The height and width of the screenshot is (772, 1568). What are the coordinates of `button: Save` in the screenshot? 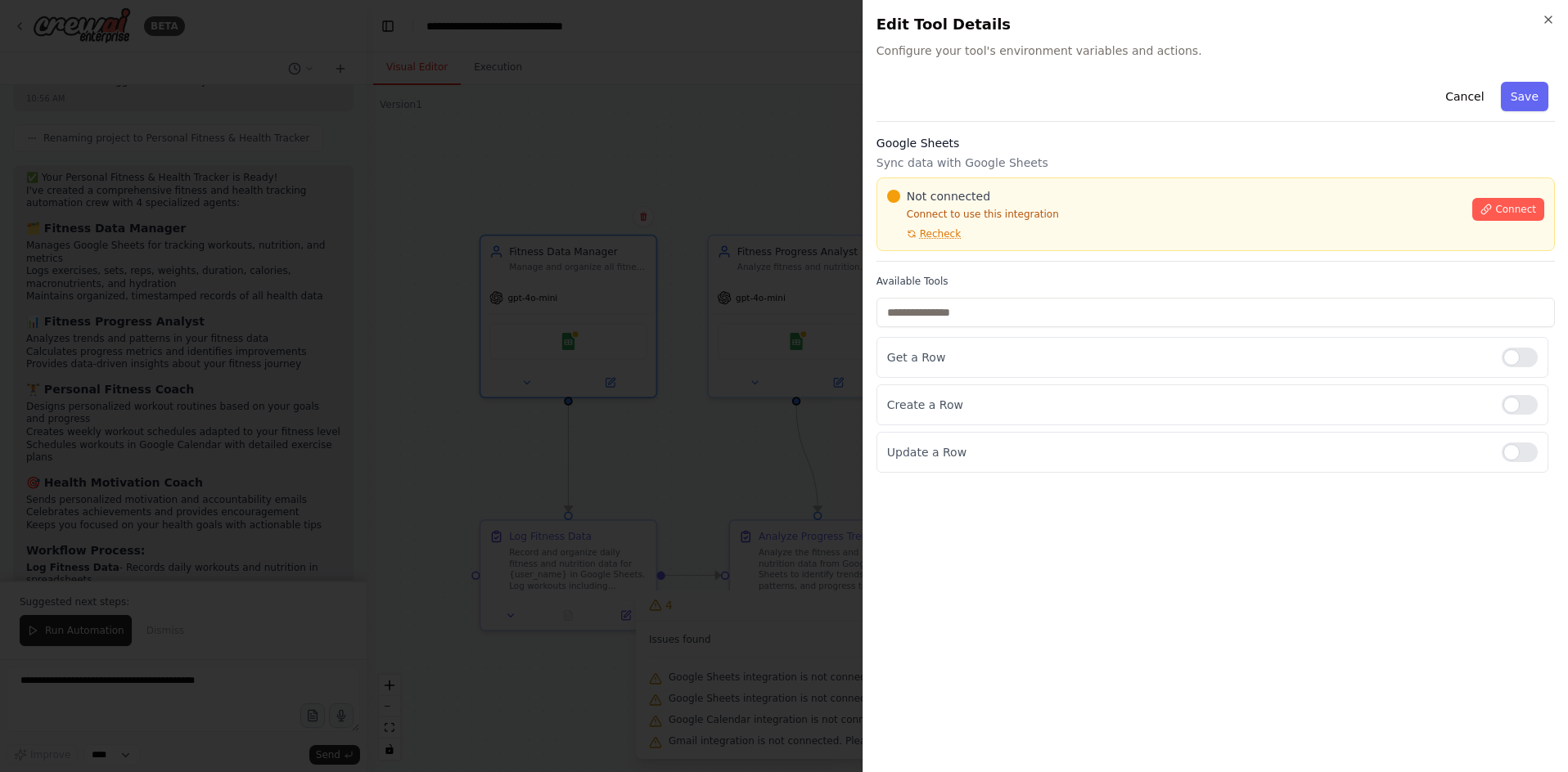 It's located at (1524, 97).